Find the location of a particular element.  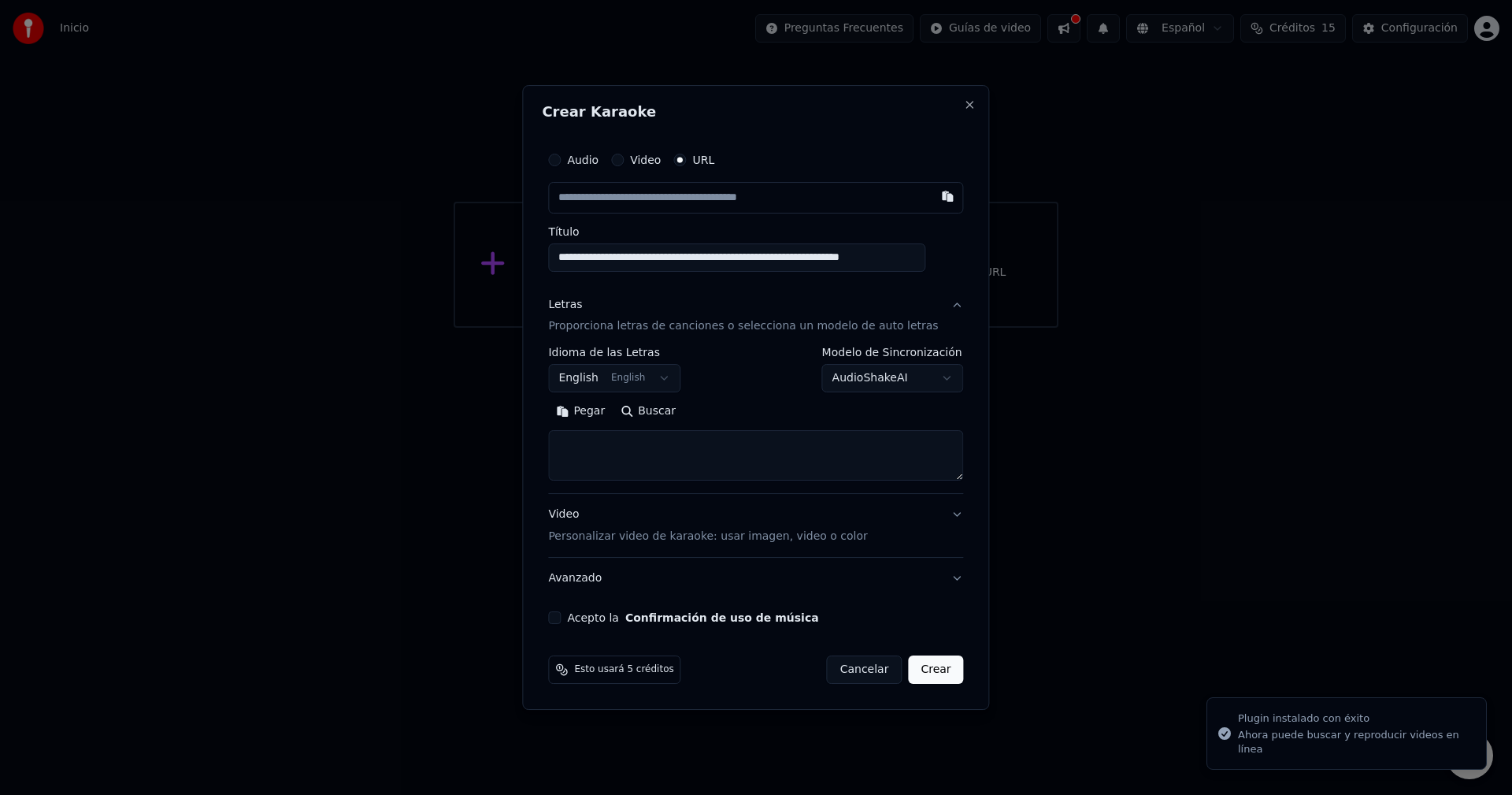

button: LetrasProporciona letras de canciones o selecciona un modelo de auto letras is located at coordinates (756, 315).